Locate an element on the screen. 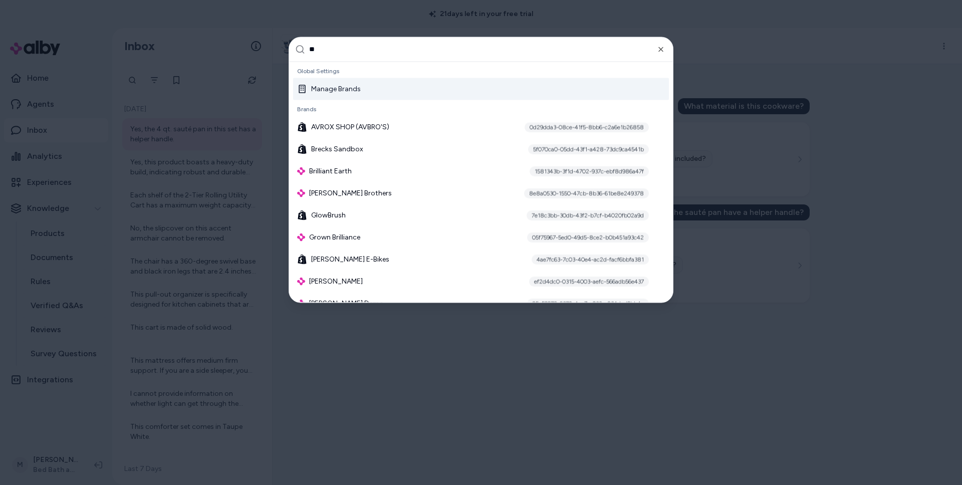 Image resolution: width=962 pixels, height=485 pixels. div: Manage Brands is located at coordinates (329, 89).